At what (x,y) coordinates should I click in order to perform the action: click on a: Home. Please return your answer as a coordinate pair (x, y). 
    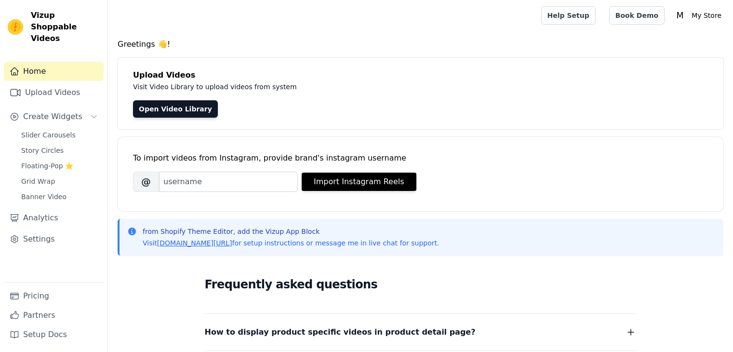
    Looking at the image, I should click on (53, 71).